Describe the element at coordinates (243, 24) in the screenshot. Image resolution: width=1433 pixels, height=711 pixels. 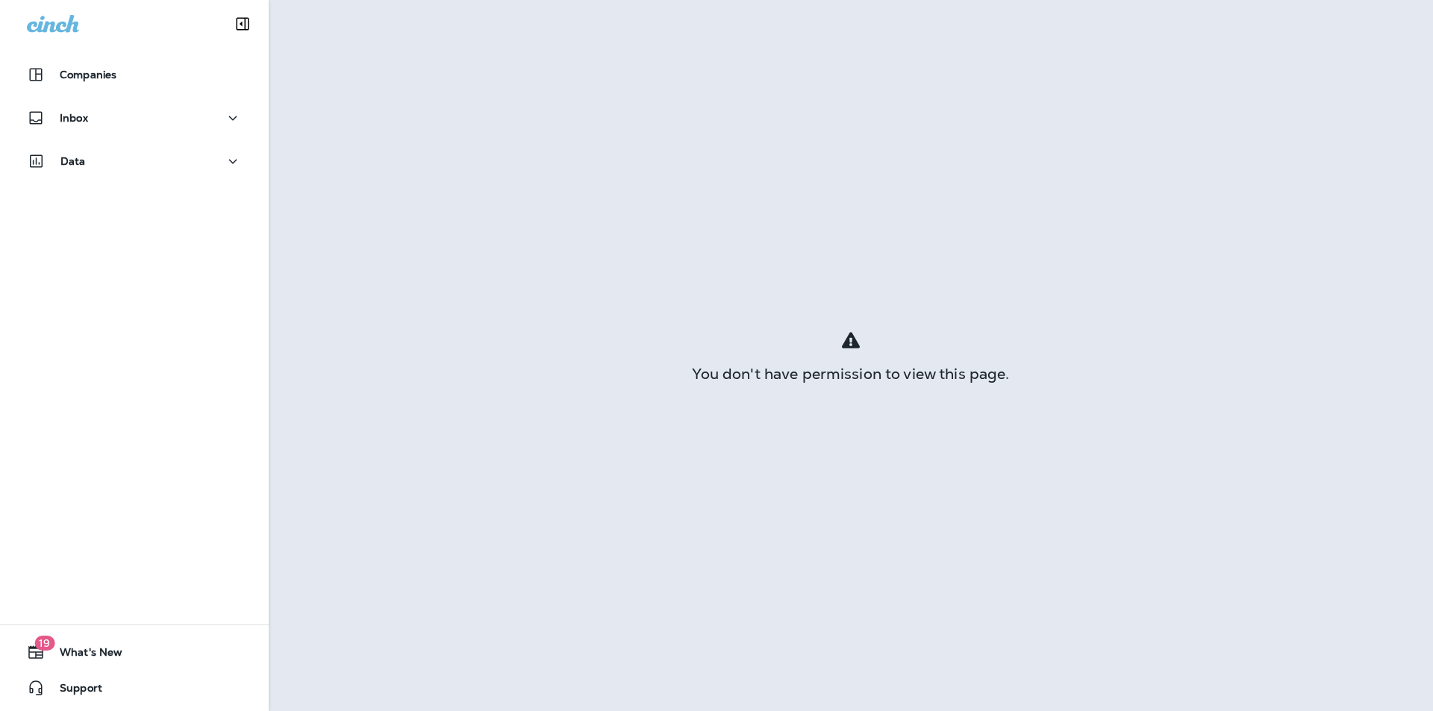
I see `button: Collapse Sidebar` at that location.